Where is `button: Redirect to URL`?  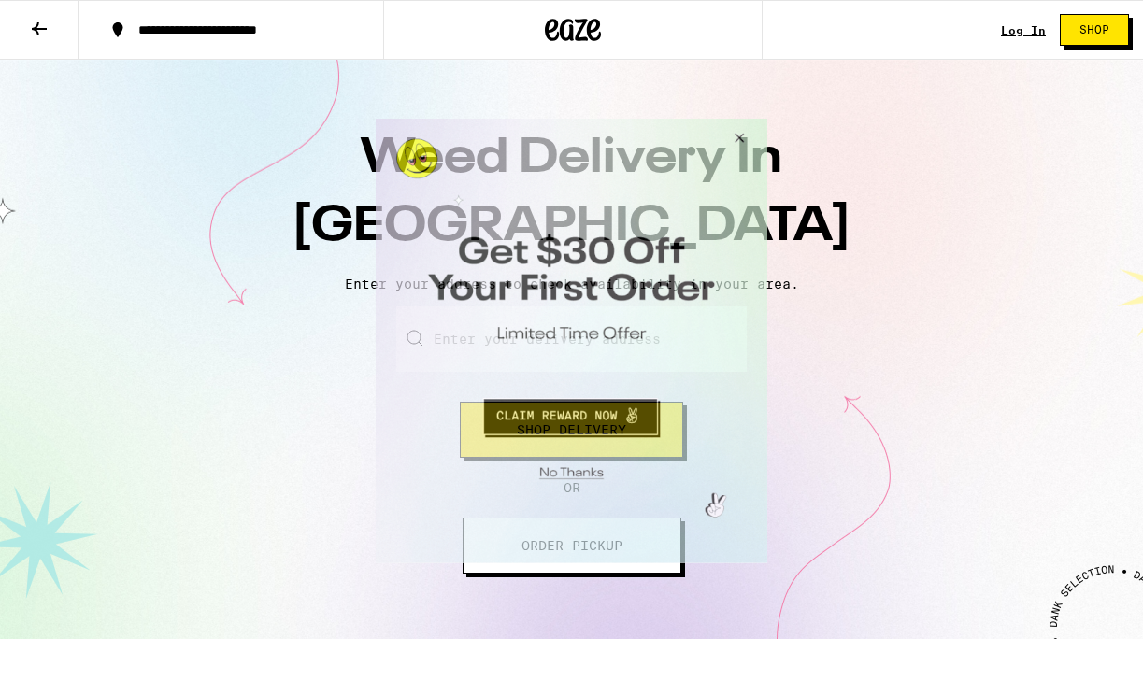
button: Redirect to URL is located at coordinates (194, 295).